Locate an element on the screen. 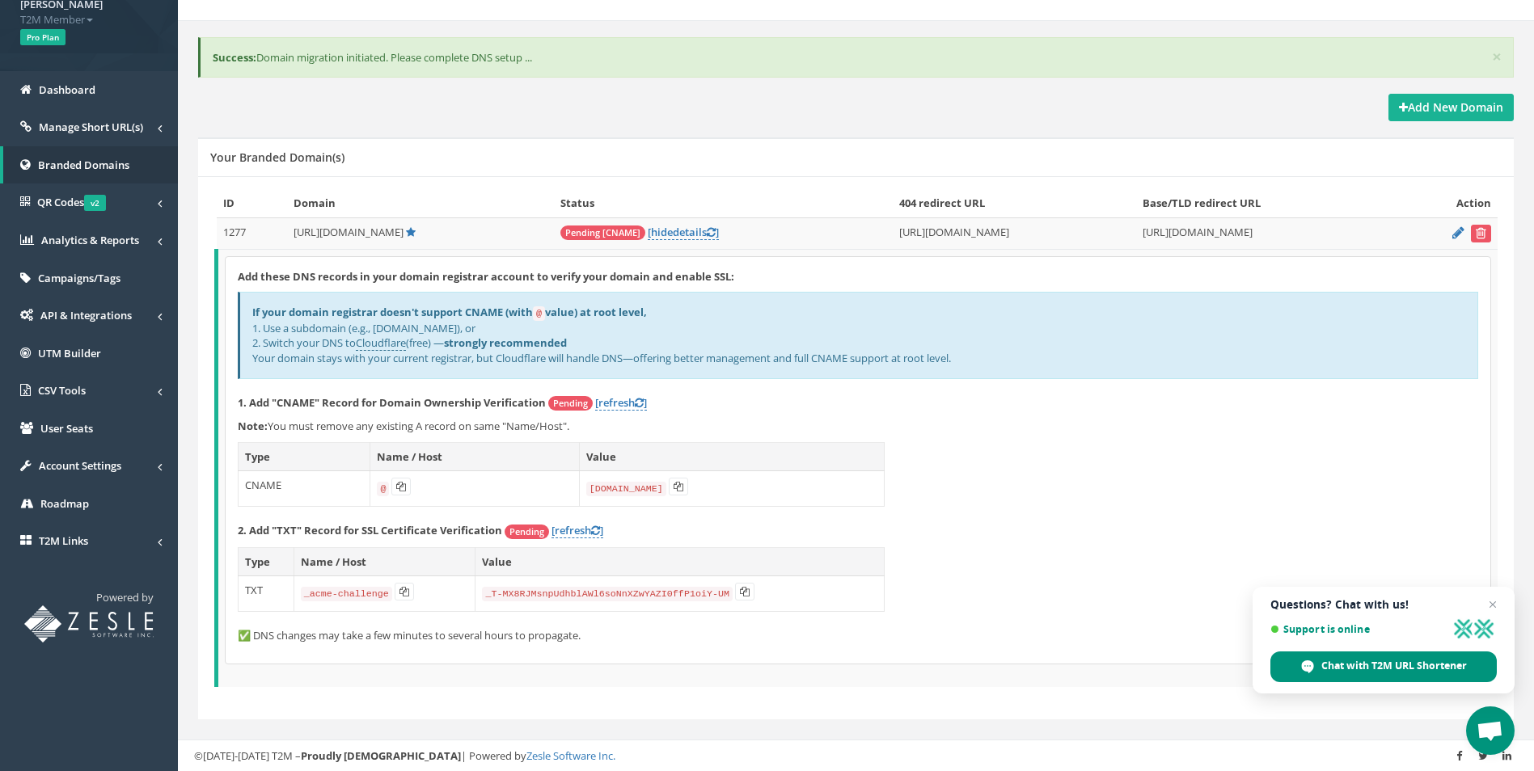 The height and width of the screenshot is (771, 1534). td: CNAME is located at coordinates (304, 489).